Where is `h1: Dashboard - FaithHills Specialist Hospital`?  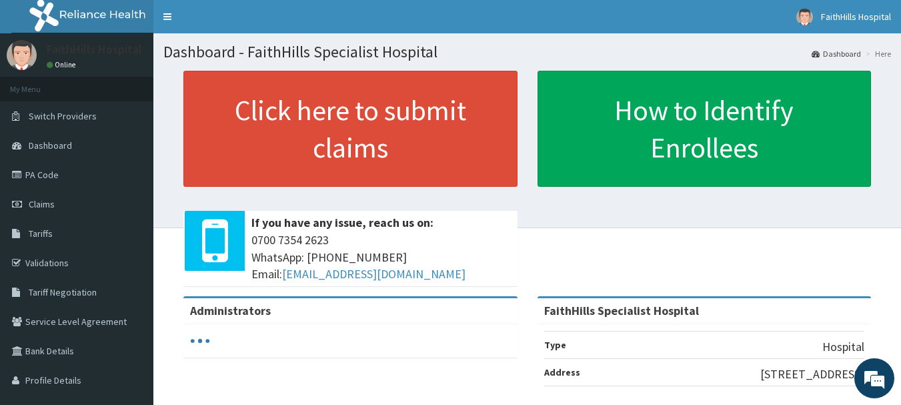
h1: Dashboard - FaithHills Specialist Hospital is located at coordinates (527, 52).